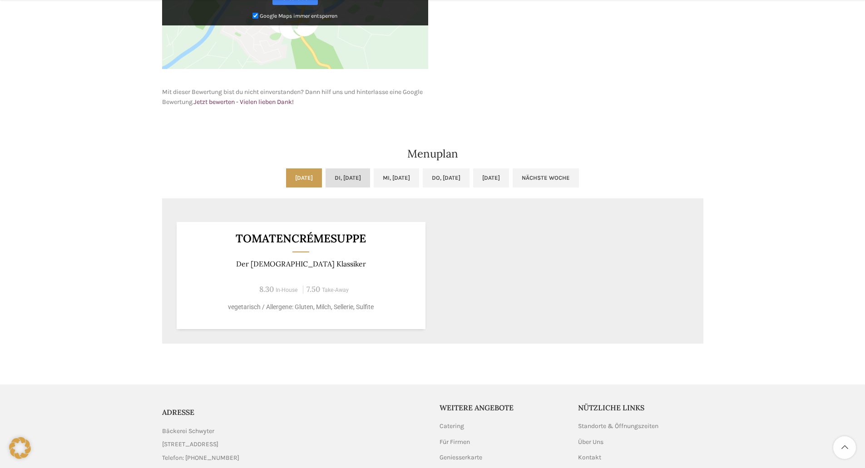 The height and width of the screenshot is (468, 865). Describe the element at coordinates (294, 458) in the screenshot. I see `a: List item link` at that location.